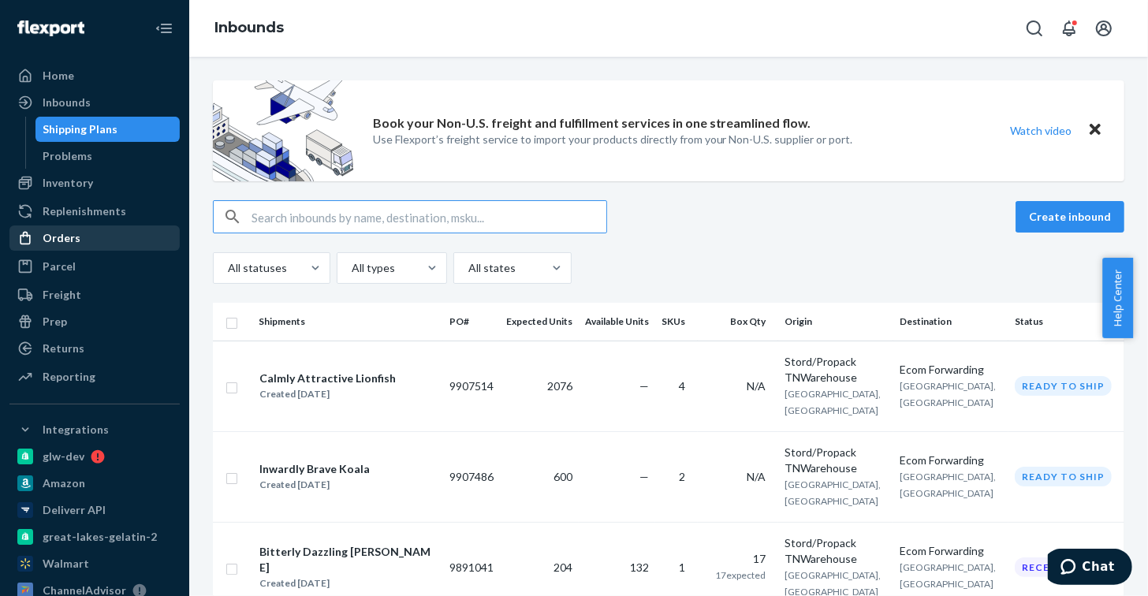 The width and height of the screenshot is (1148, 596). Describe the element at coordinates (164, 28) in the screenshot. I see `button: Close Navigation` at that location.